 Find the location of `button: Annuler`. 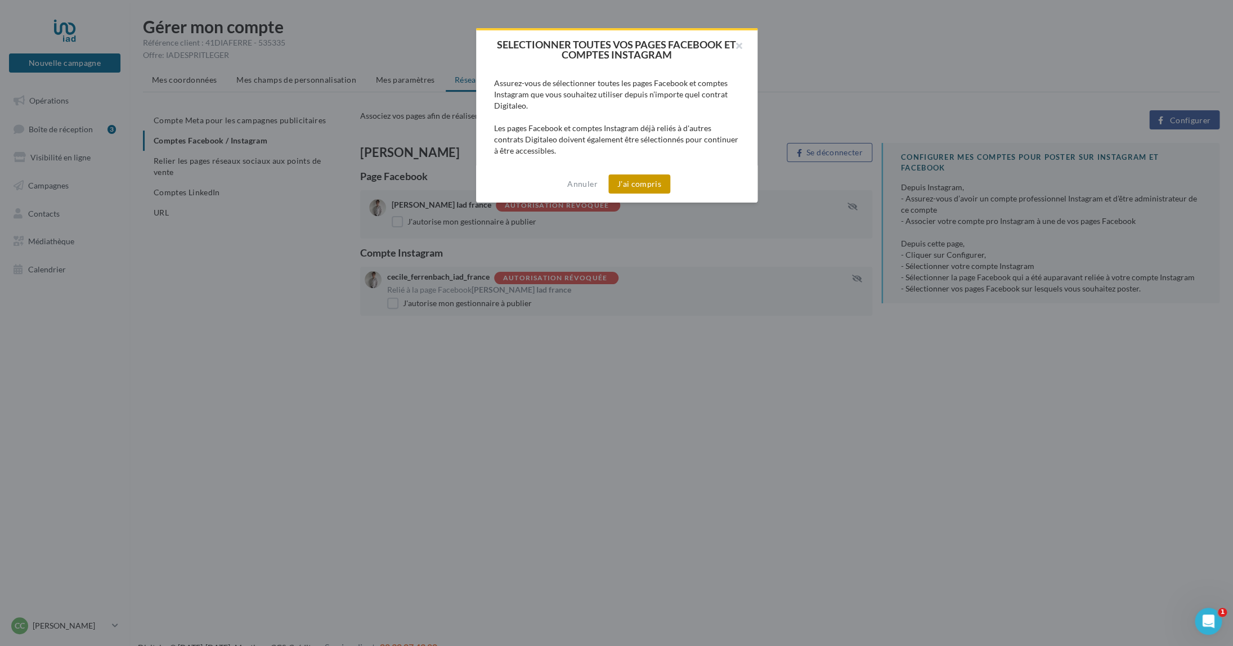

button: Annuler is located at coordinates (582, 184).